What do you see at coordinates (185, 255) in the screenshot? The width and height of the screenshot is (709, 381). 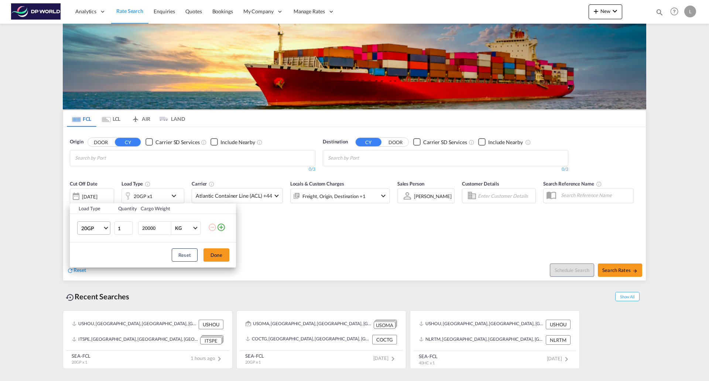 I see `button: Reset` at bounding box center [185, 255].